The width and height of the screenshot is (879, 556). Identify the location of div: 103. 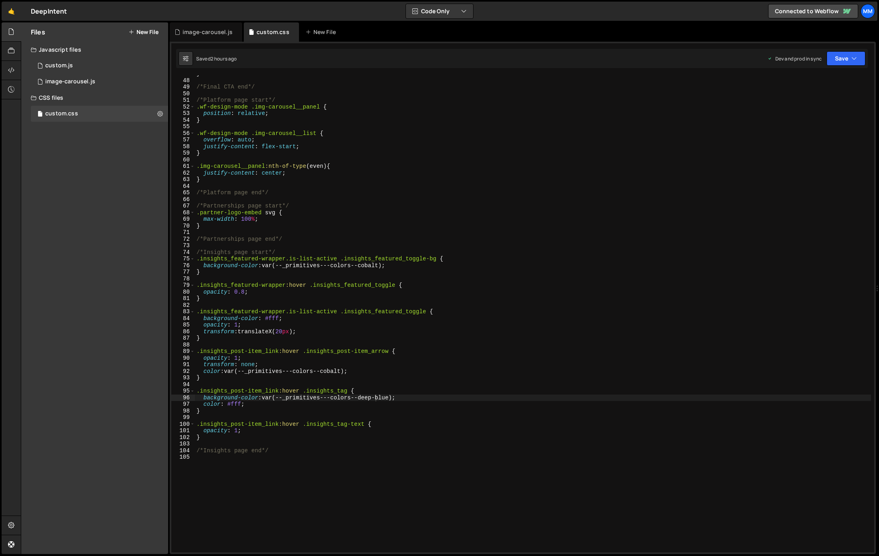
(183, 444).